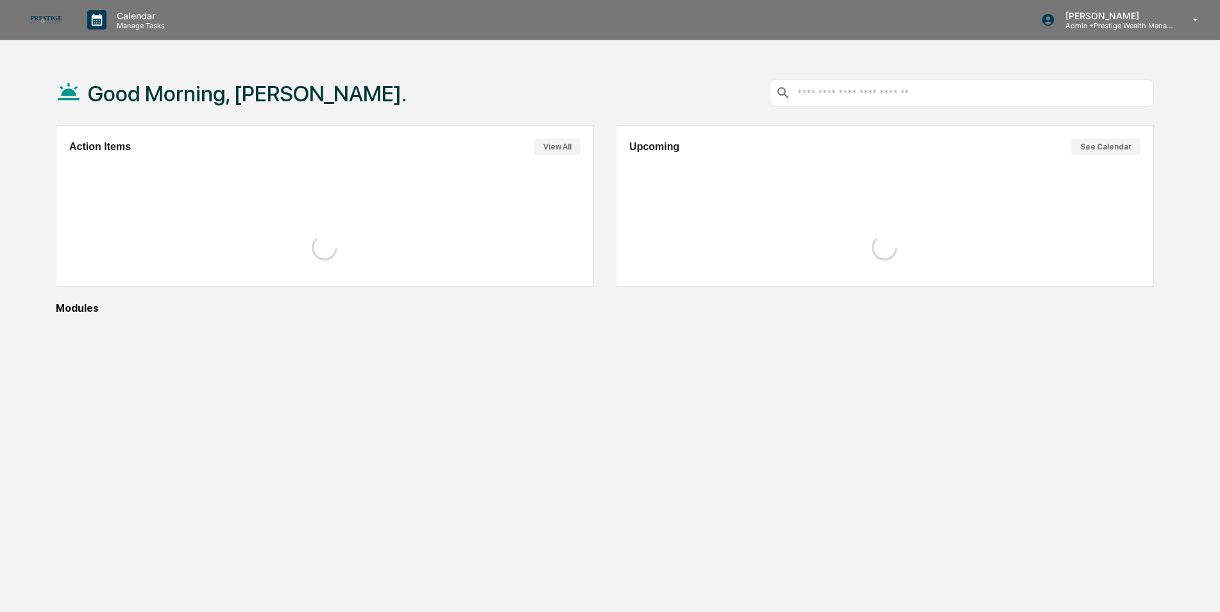 The height and width of the screenshot is (612, 1220). I want to click on p: Calendar, so click(139, 15).